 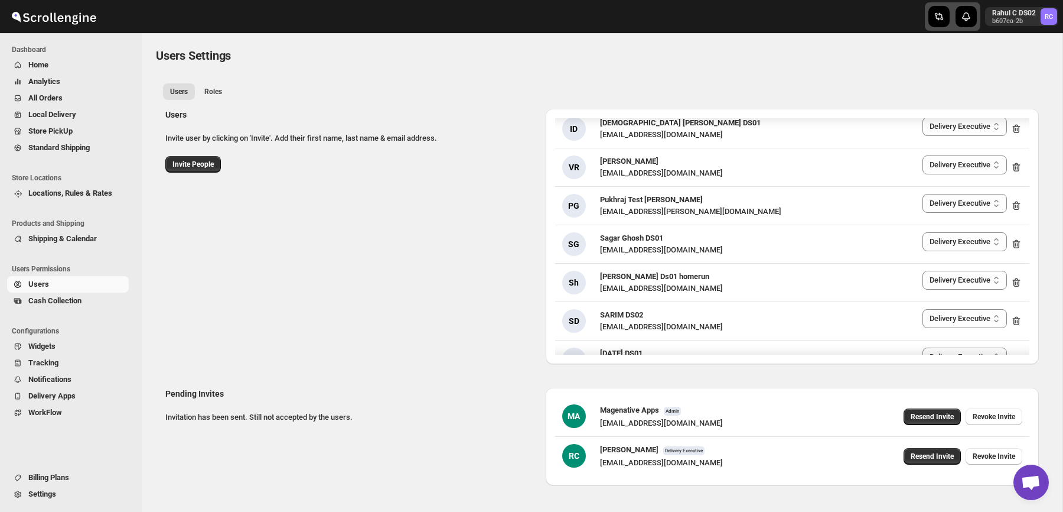 I want to click on button: Invite People, so click(x=193, y=164).